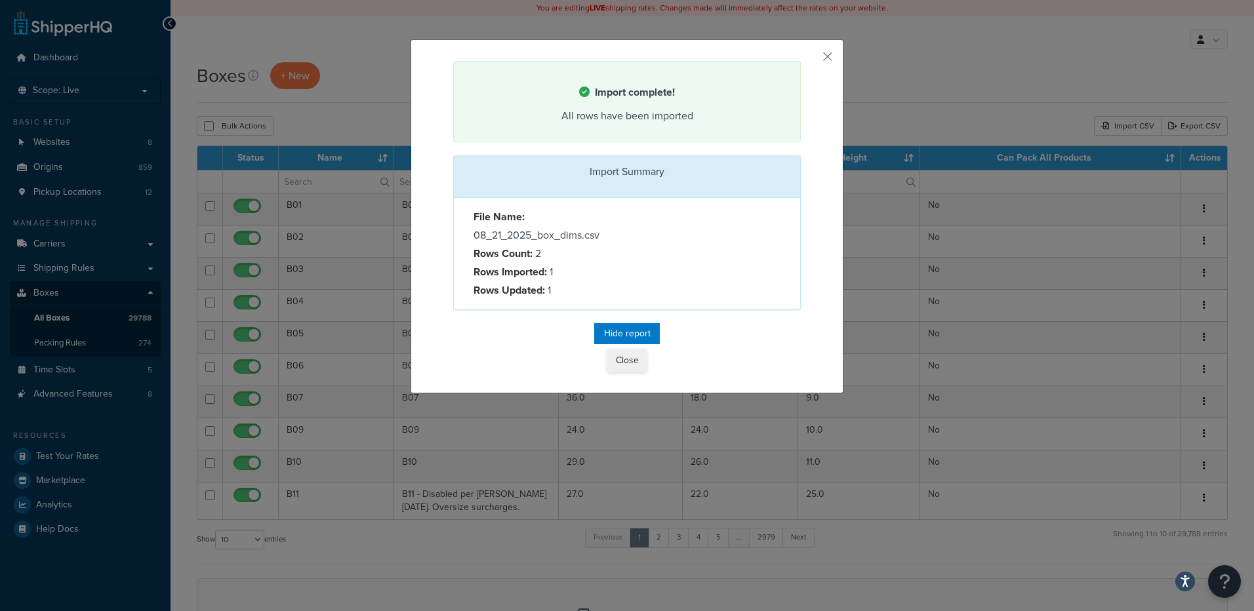  What do you see at coordinates (509, 290) in the screenshot?
I see `strong: Rows Updated:` at bounding box center [509, 290].